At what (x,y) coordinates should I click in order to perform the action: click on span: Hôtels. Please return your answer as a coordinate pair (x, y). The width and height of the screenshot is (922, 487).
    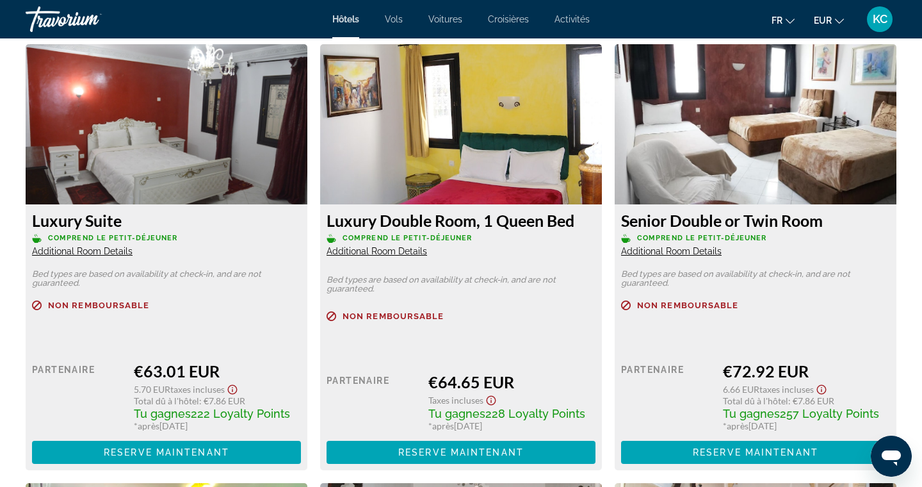
    Looking at the image, I should click on (346, 19).